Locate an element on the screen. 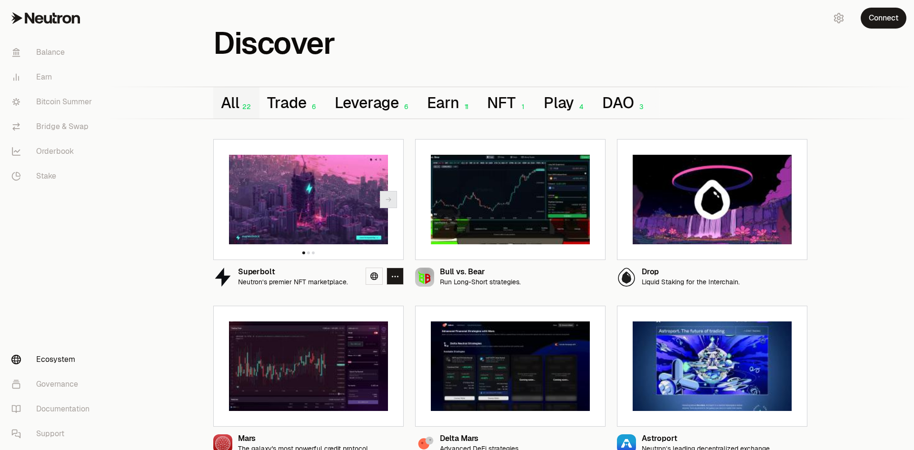 Image resolution: width=914 pixels, height=450 pixels. img: Drop preview image is located at coordinates (712, 199).